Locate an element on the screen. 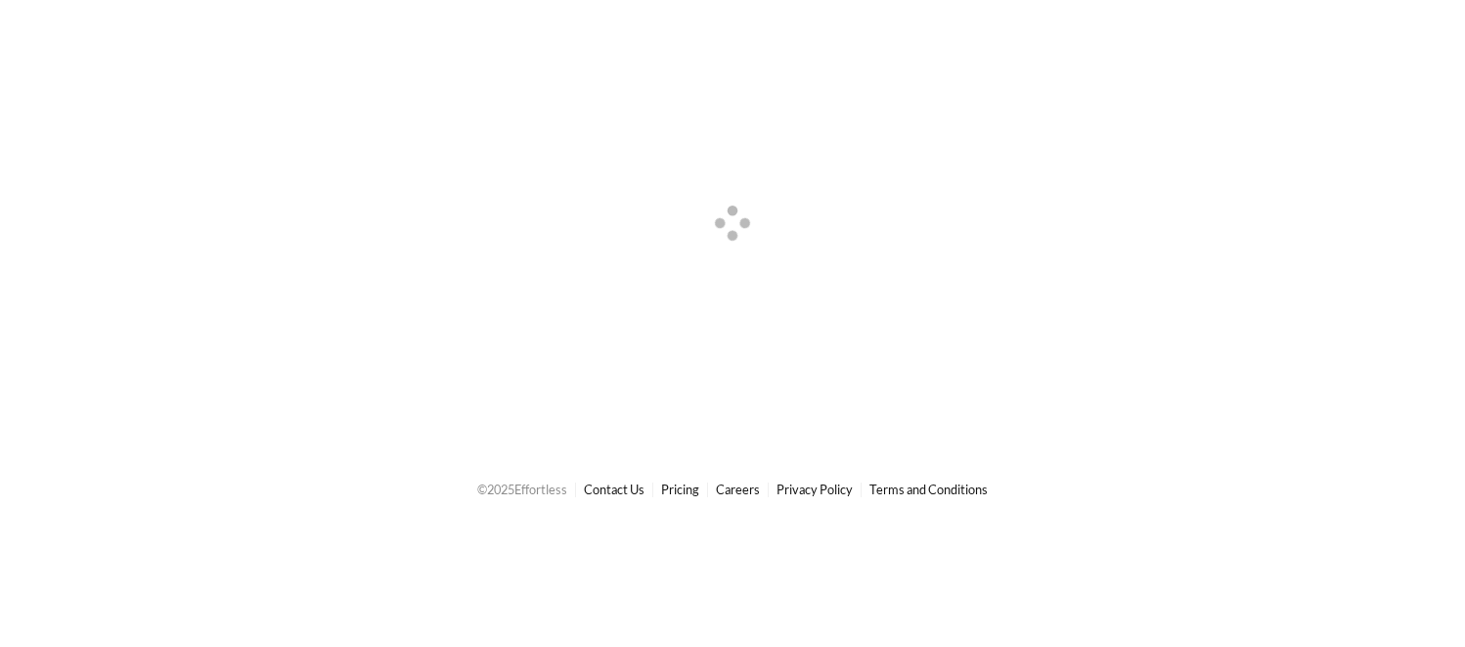  span: © 2025 Effortless is located at coordinates (522, 489).